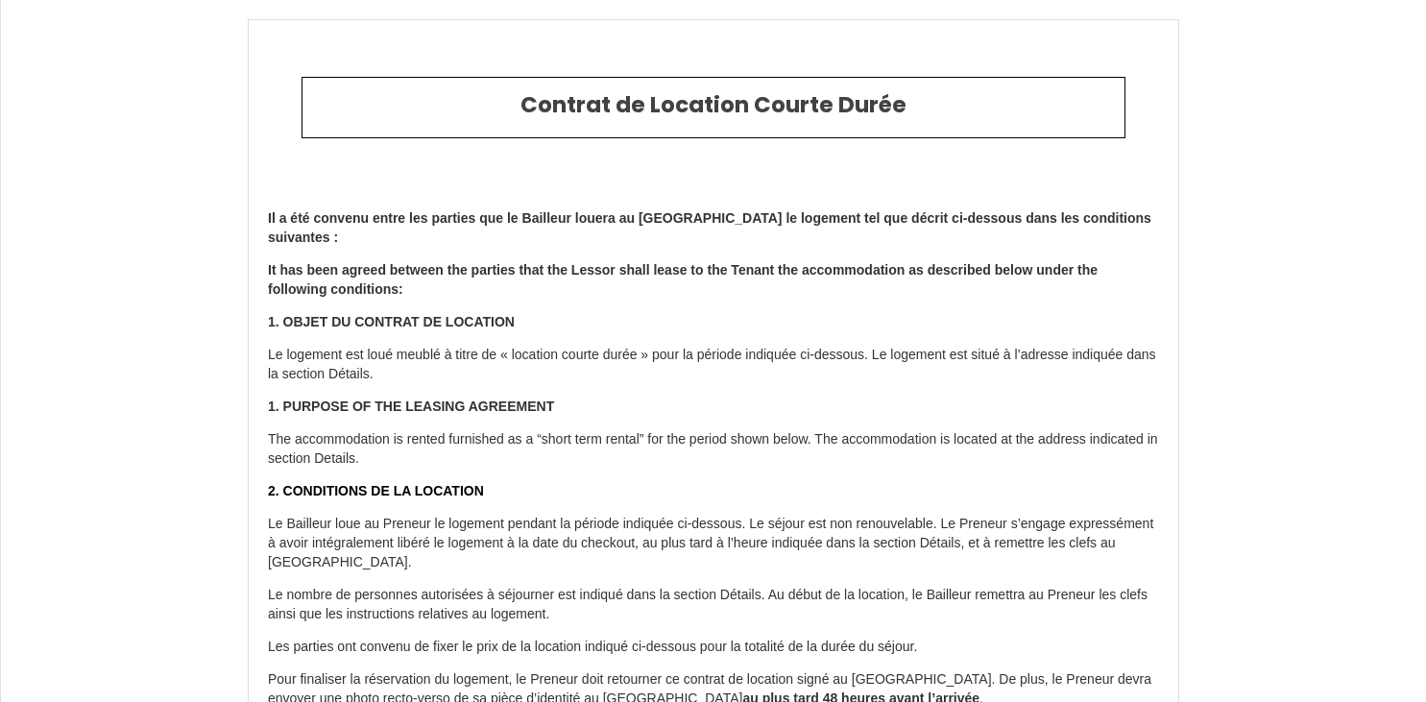 This screenshot has height=702, width=1426. I want to click on p: Le logement est loué meublé à titre de « location courte durée » pour la période indiquée ci-dess..., so click(713, 365).